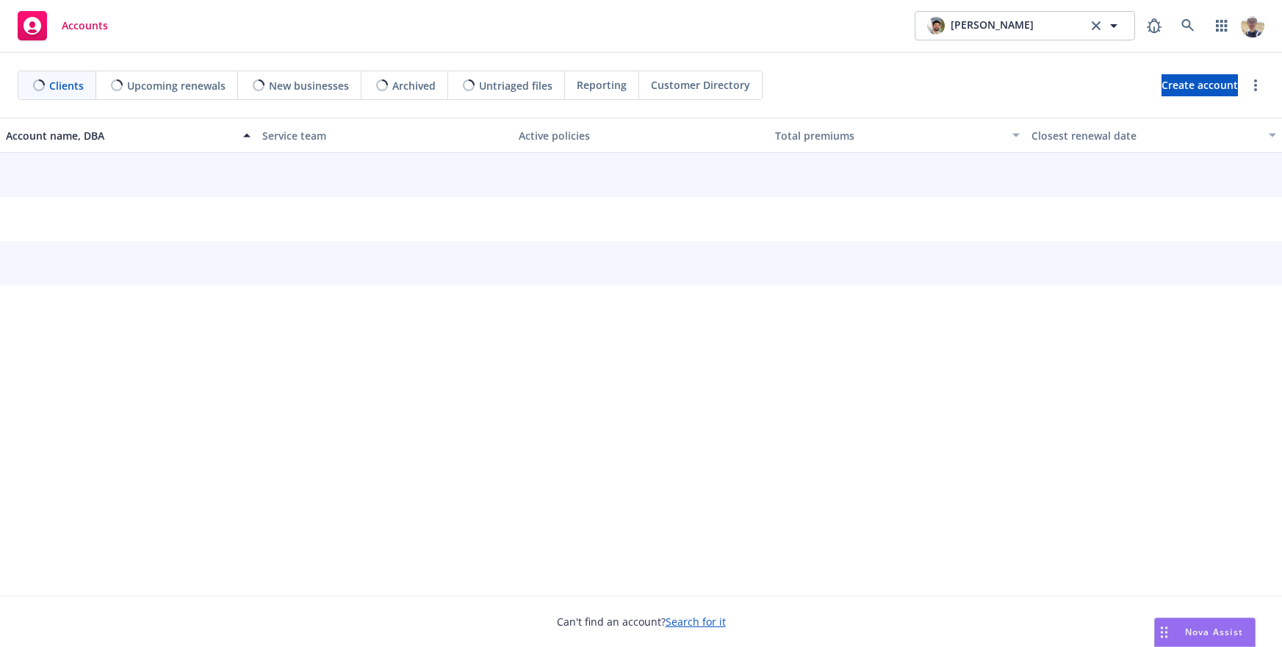 Image resolution: width=1282 pixels, height=647 pixels. What do you see at coordinates (1164, 632) in the screenshot?
I see `div: Drag to move` at bounding box center [1164, 632].